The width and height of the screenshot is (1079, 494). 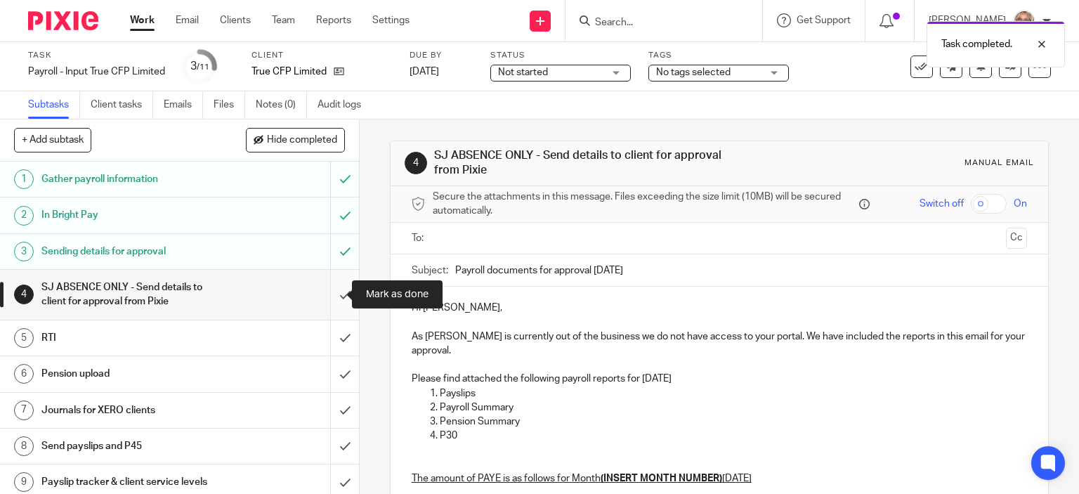 I want to click on span: No tags selected, so click(x=693, y=72).